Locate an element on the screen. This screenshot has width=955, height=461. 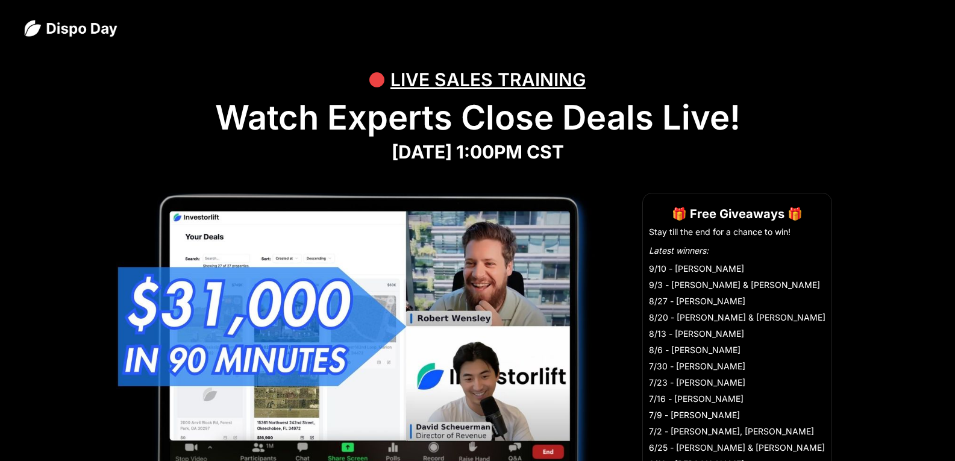
em: Latest winners: is located at coordinates (679, 250).